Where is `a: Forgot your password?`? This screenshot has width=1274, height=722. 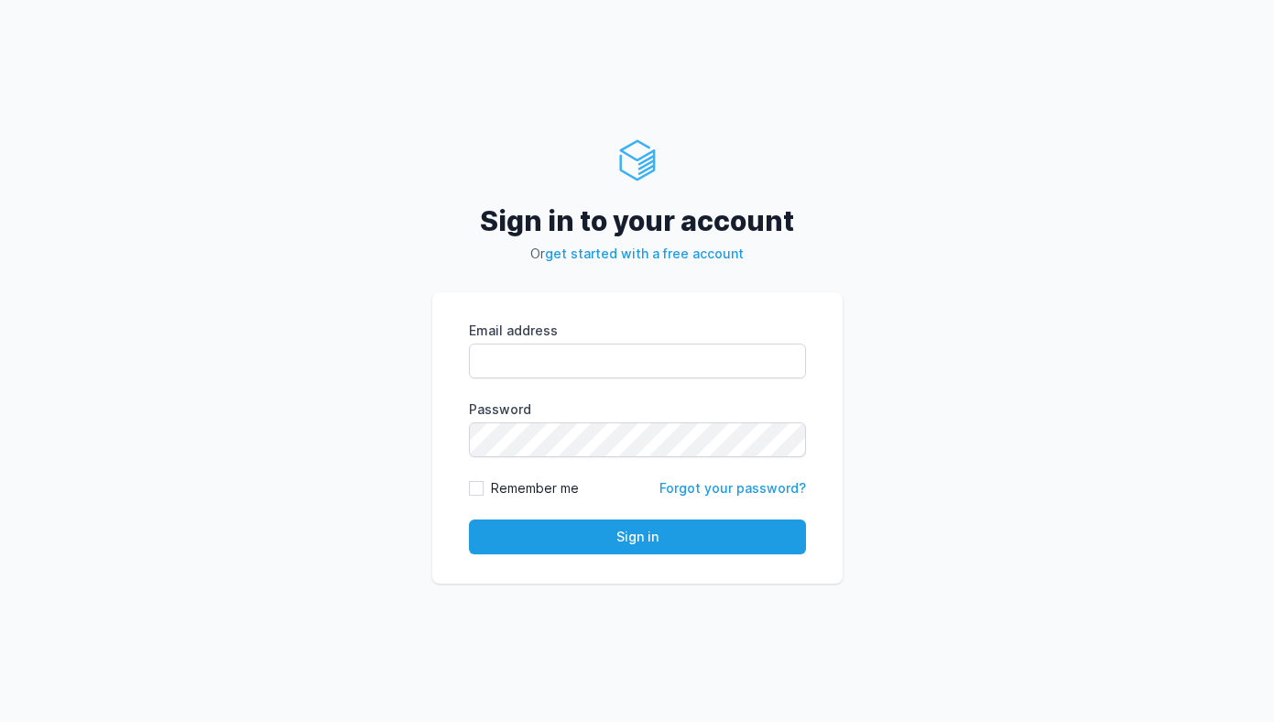 a: Forgot your password? is located at coordinates (733, 487).